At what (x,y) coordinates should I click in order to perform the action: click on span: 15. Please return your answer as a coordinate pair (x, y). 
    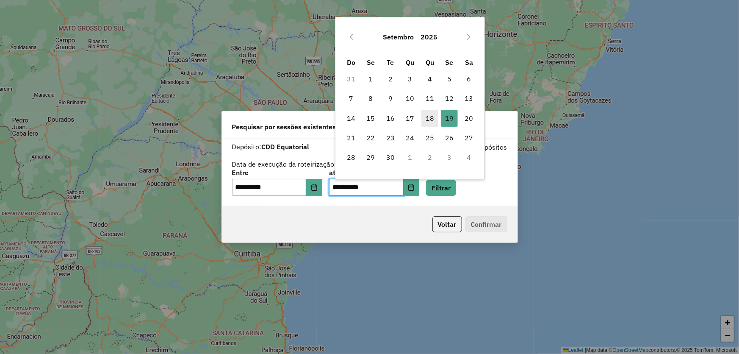
    Looking at the image, I should click on (371, 118).